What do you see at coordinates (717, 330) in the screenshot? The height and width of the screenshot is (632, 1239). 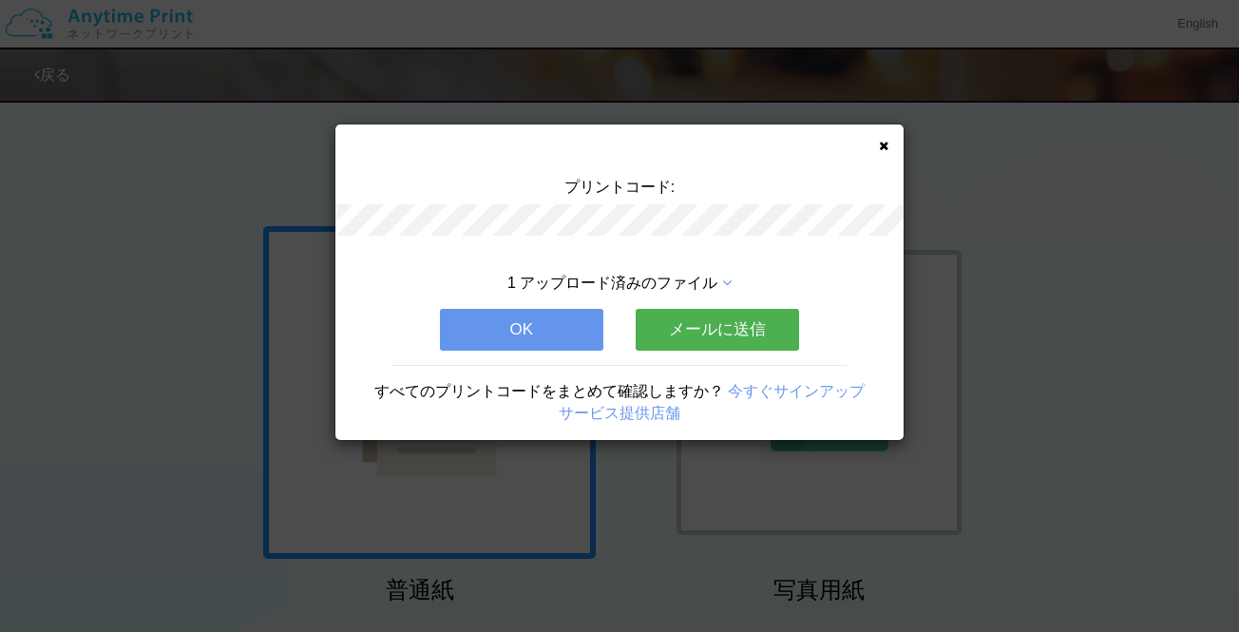 I see `button: メールに送信` at bounding box center [717, 330].